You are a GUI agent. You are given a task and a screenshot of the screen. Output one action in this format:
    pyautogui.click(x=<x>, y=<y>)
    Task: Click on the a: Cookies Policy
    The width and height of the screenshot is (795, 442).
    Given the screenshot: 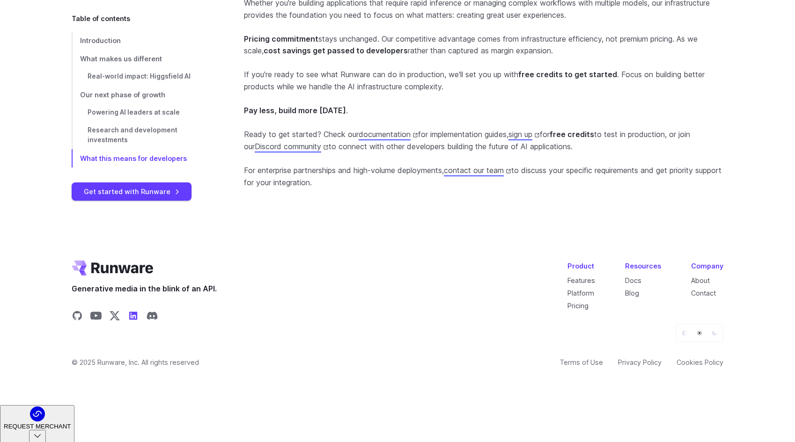 What is the action you would take?
    pyautogui.click(x=700, y=362)
    